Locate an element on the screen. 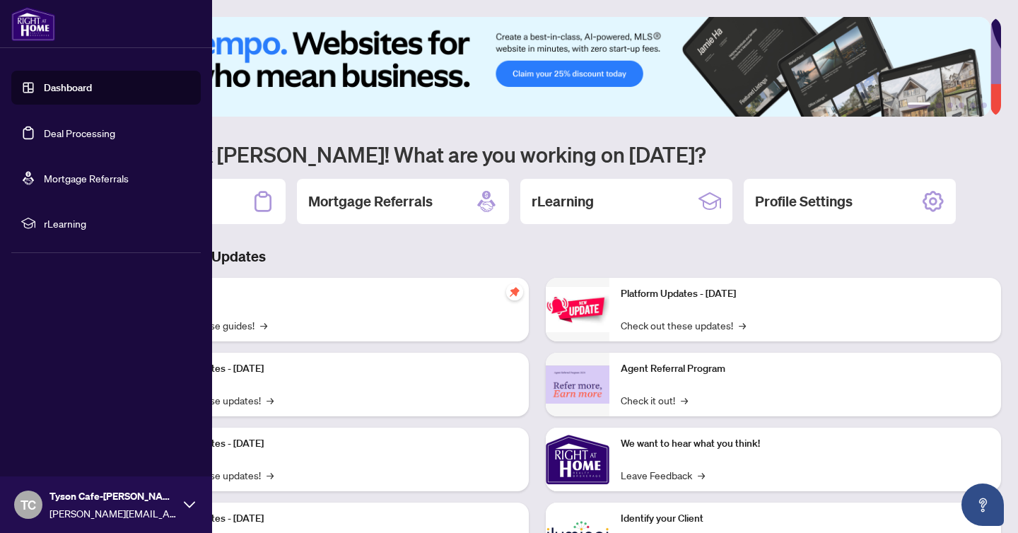  span: rLearning is located at coordinates (117, 223).